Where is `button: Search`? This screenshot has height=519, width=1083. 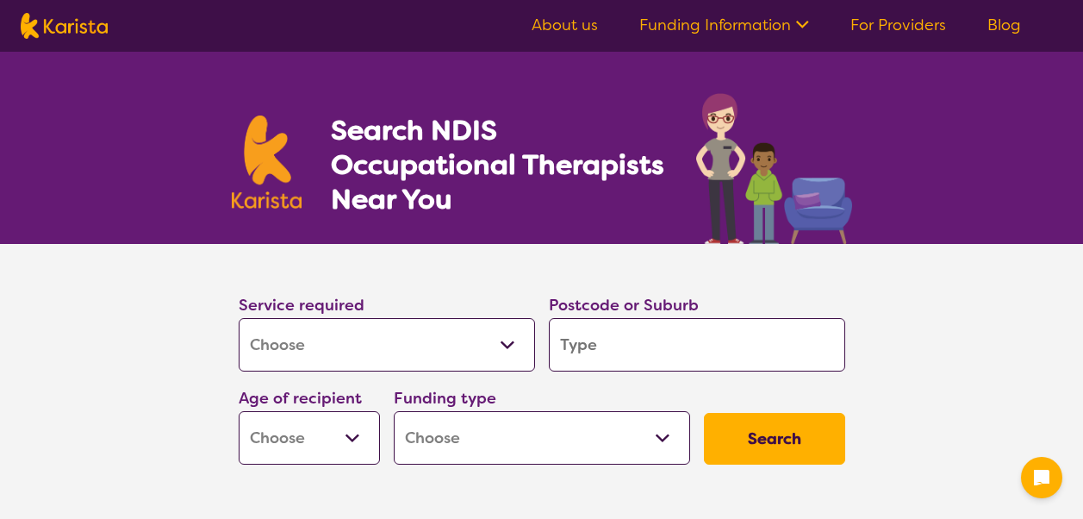 button: Search is located at coordinates (775, 439).